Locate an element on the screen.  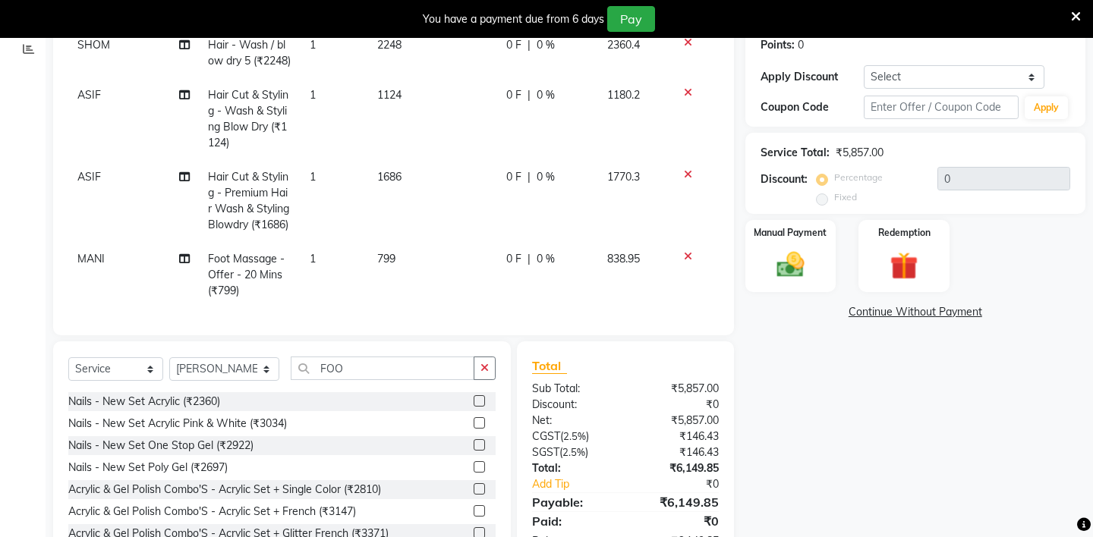
span: 799 is located at coordinates (386, 259).